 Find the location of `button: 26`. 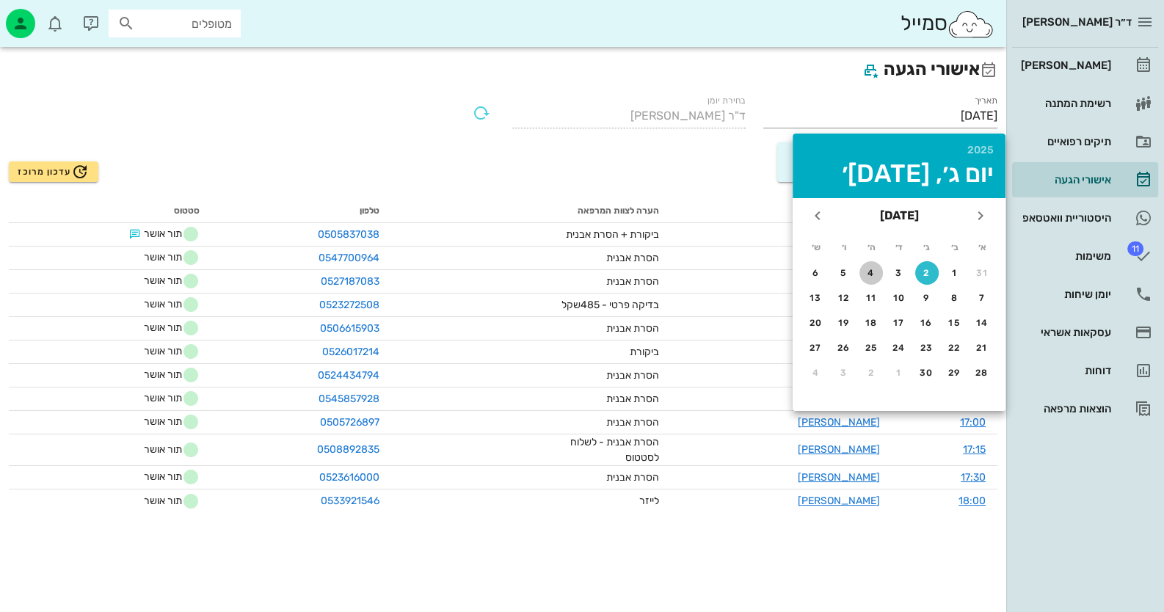

button: 26 is located at coordinates (844, 348).